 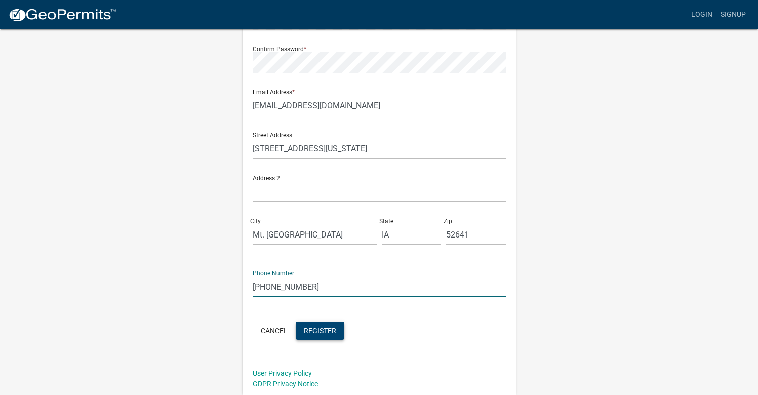 I want to click on span: Register, so click(x=320, y=330).